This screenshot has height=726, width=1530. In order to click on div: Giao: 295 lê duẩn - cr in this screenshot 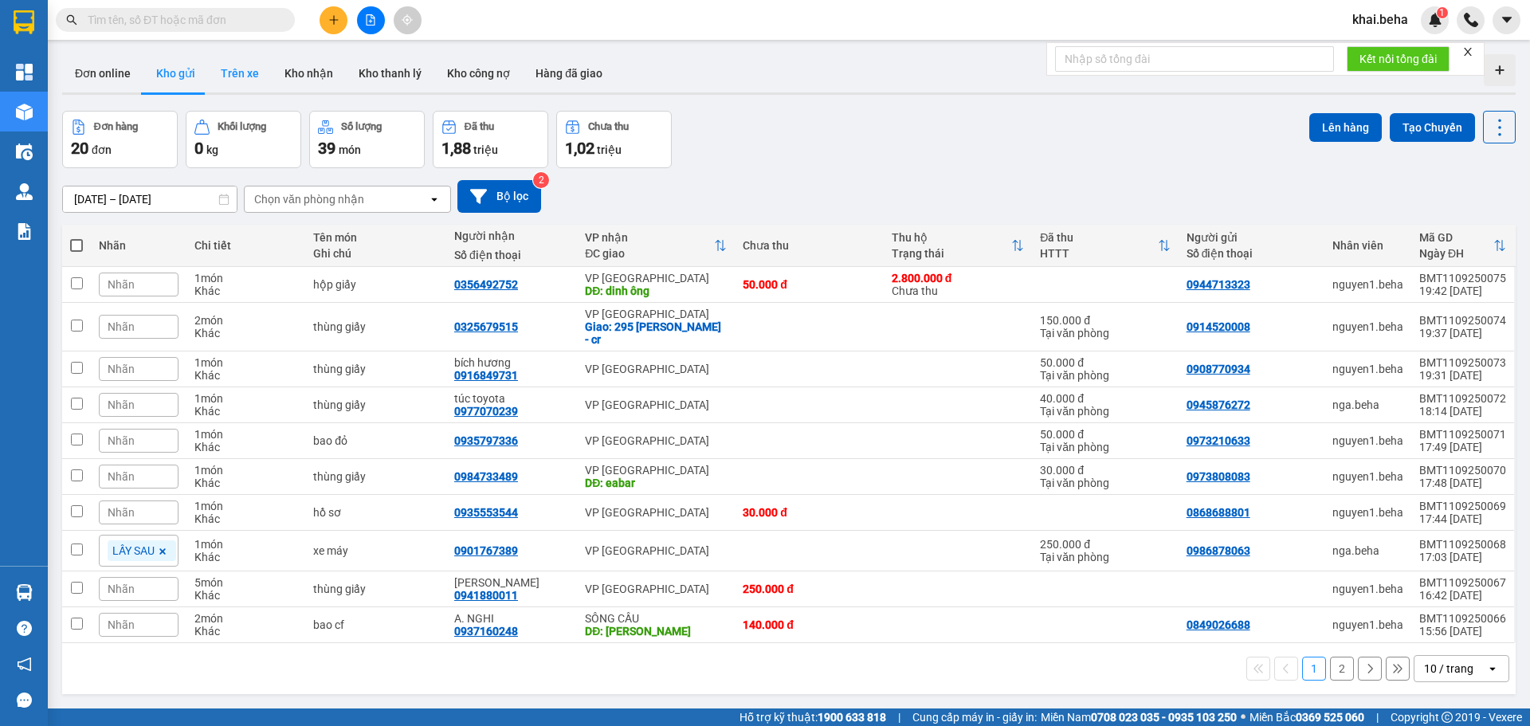, I will do `click(656, 333)`.